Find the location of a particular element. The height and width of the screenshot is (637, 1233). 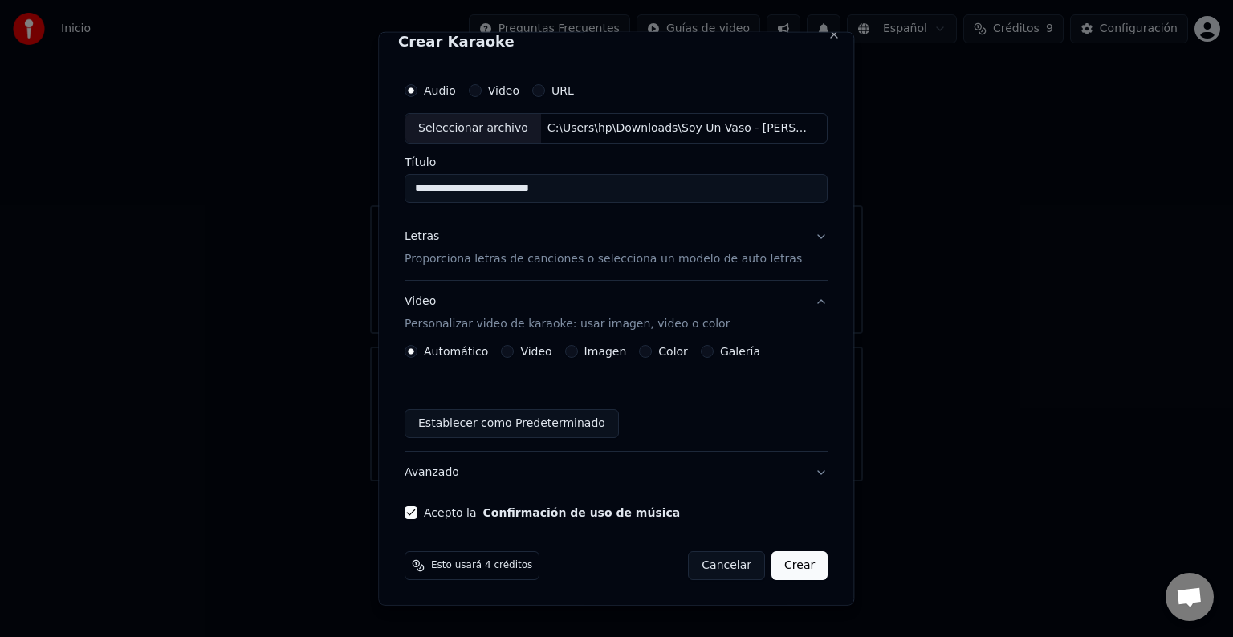

label: Automático is located at coordinates (456, 352).